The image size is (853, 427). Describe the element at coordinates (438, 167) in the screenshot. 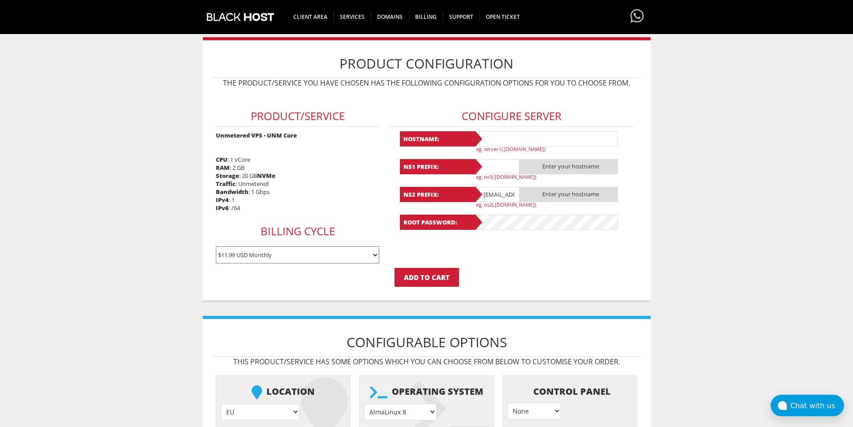

I see `b: NS1 Prefix:` at that location.